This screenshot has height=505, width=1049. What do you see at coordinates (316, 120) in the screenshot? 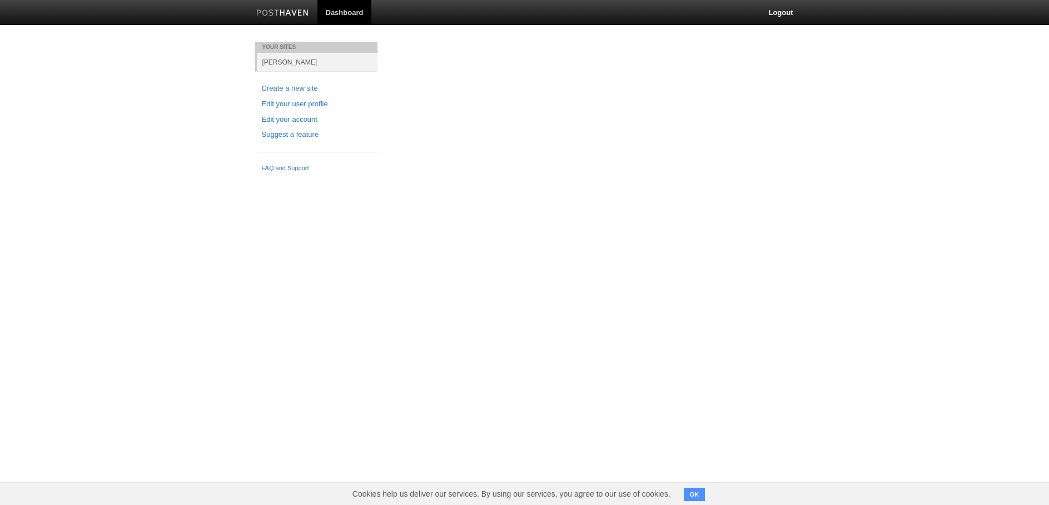
I see `a: Edit your account` at bounding box center [316, 120].